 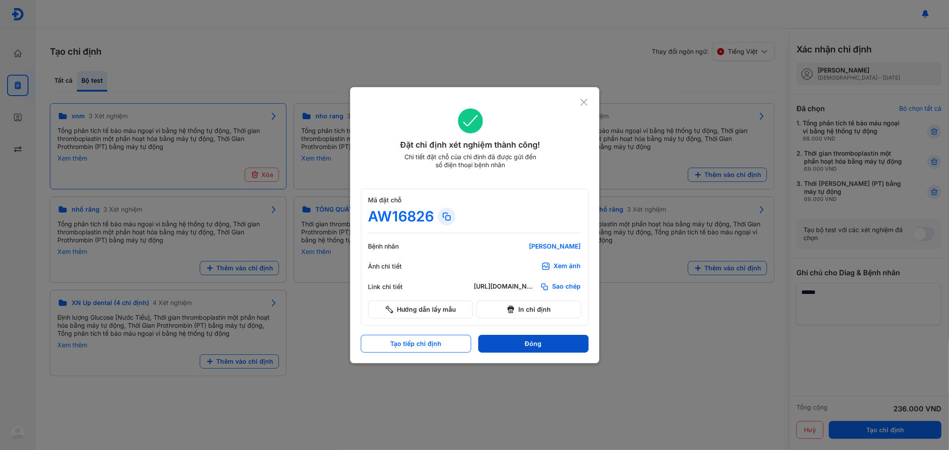 What do you see at coordinates (528, 310) in the screenshot?
I see `button: In chỉ định` at bounding box center [528, 310].